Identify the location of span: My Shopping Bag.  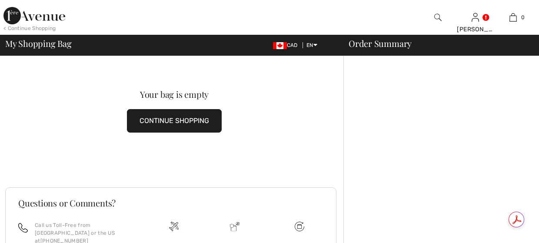
(38, 43).